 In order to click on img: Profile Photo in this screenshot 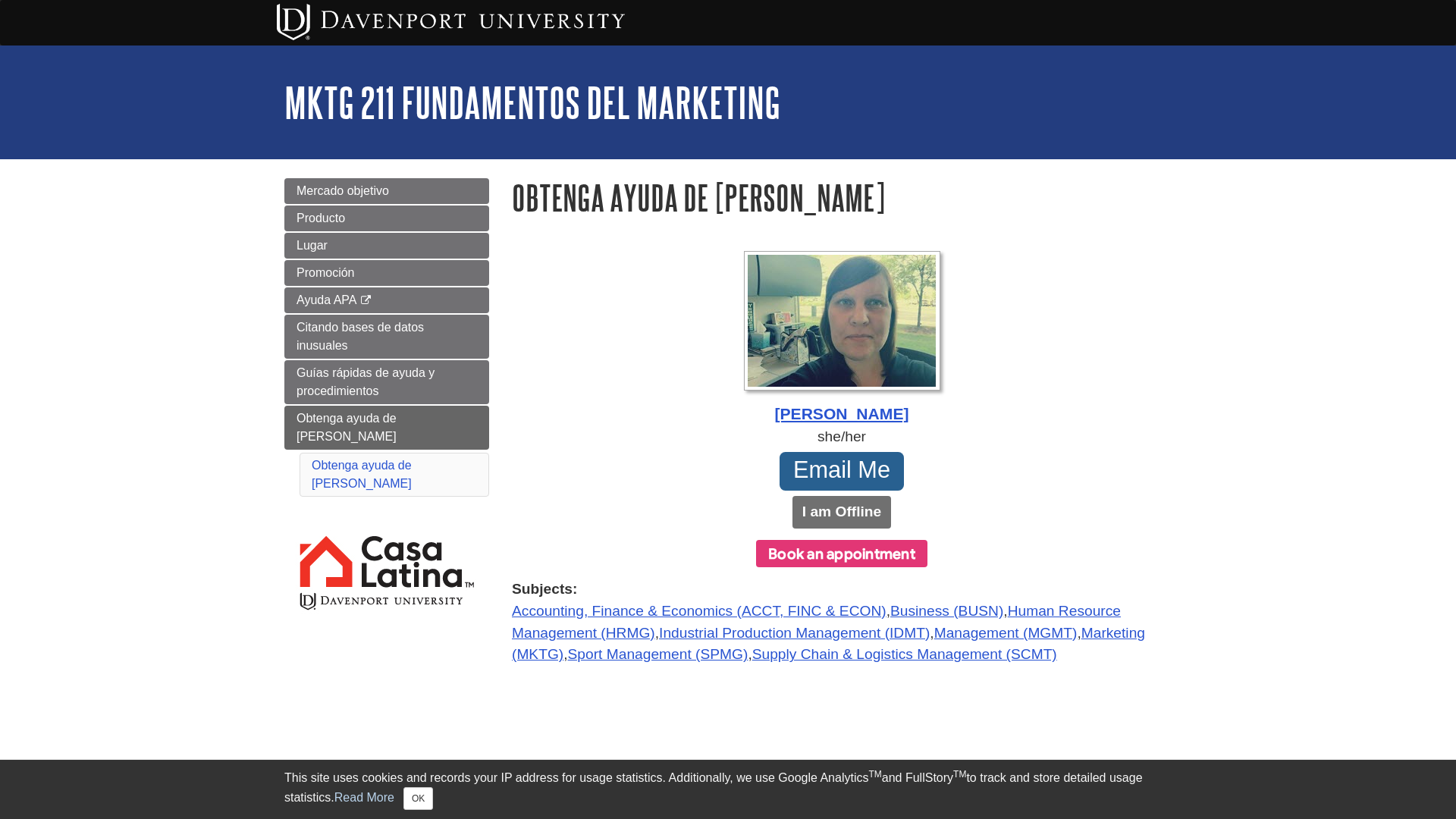, I will do `click(842, 321)`.